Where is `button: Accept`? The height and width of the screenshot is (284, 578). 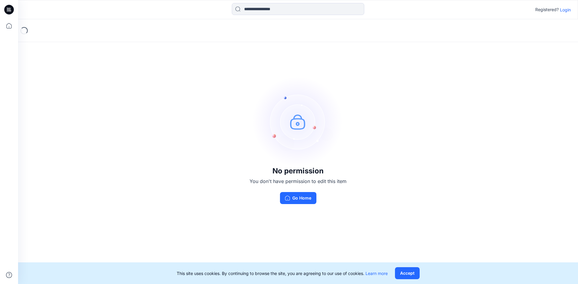 button: Accept is located at coordinates (407, 274).